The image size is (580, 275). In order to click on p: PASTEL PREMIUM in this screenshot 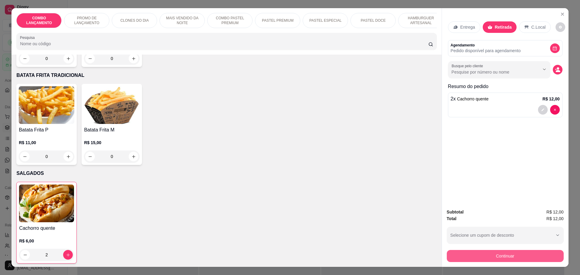, I will do `click(277, 21)`.